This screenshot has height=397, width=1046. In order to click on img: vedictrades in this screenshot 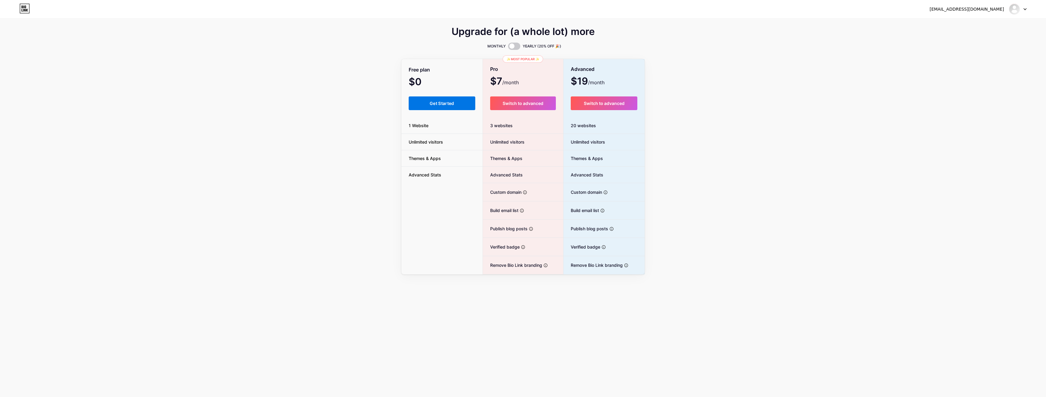, I will do `click(1015, 9)`.